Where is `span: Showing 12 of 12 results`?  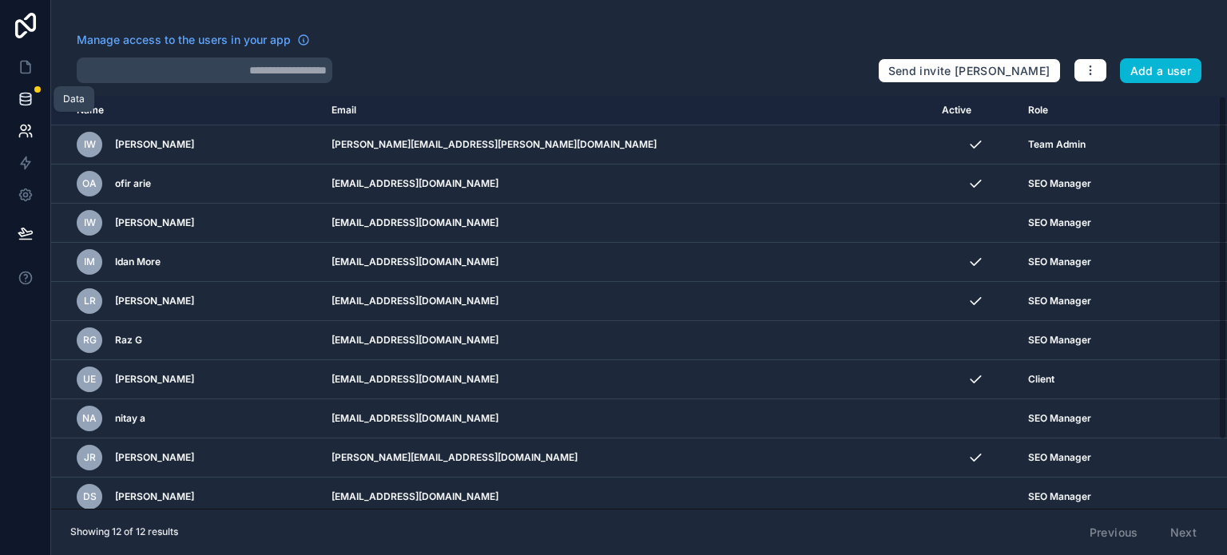 span: Showing 12 of 12 results is located at coordinates (124, 532).